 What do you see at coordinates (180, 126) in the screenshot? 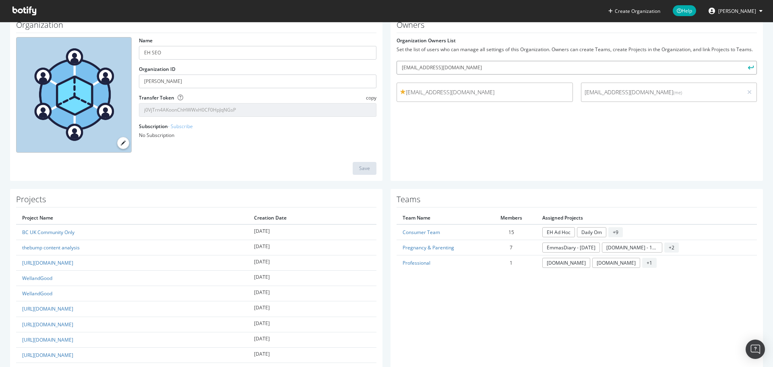
I see `a: - Subscribe` at bounding box center [180, 126].